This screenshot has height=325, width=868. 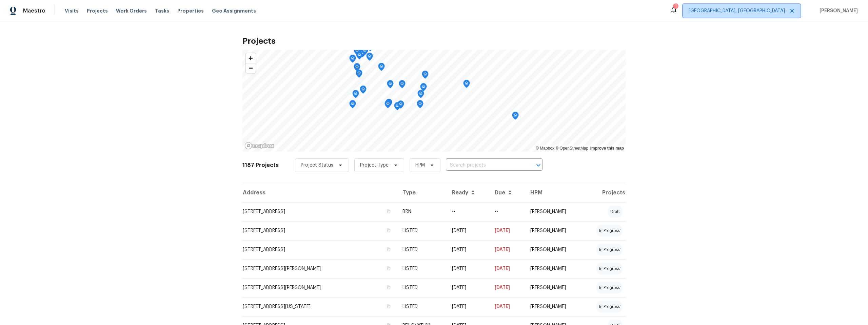 I want to click on span: Properties, so click(x=190, y=11).